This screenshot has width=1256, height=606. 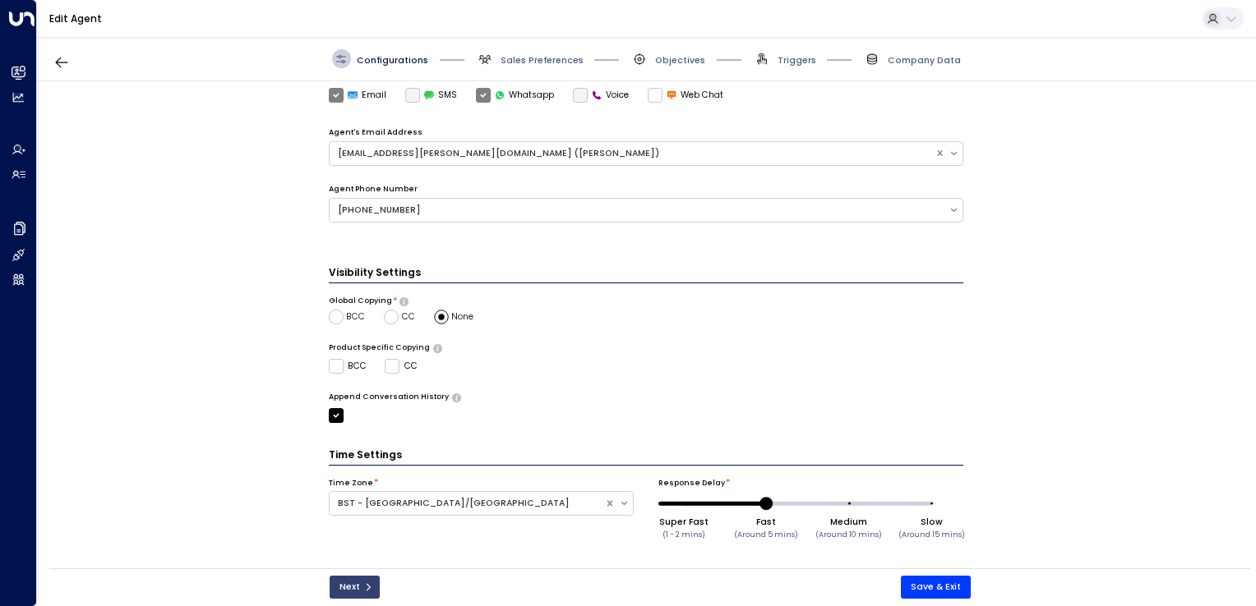 I want to click on button: Determine if there should be product-specific CC or BCC rules for all of the agent’s emails. Sele..., so click(x=437, y=348).